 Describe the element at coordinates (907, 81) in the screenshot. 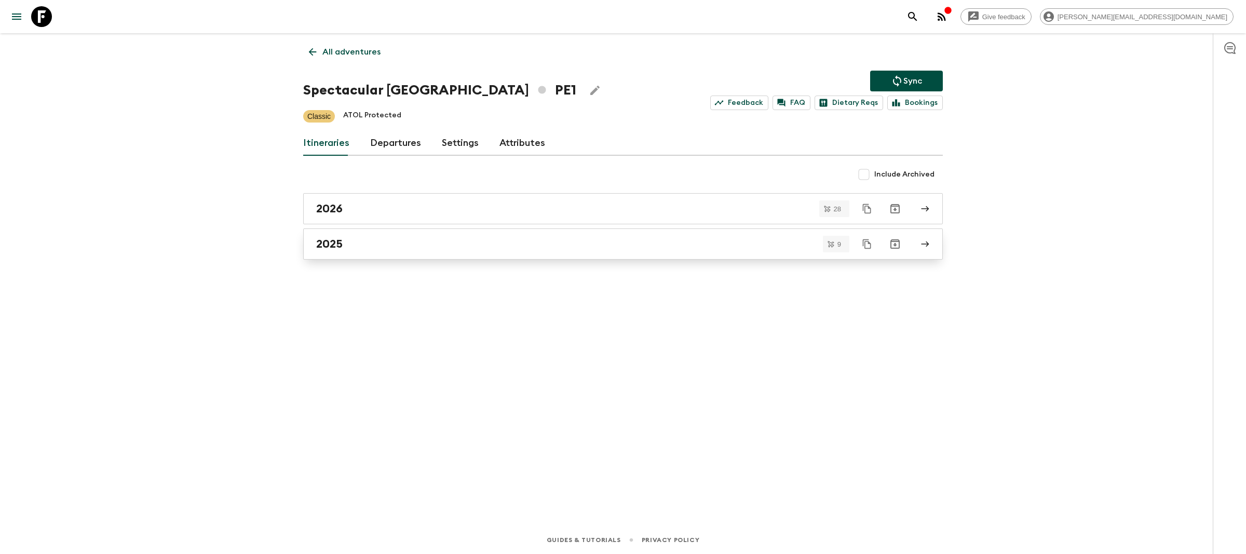

I see `button: Sync adventure departures to the booking engine` at that location.